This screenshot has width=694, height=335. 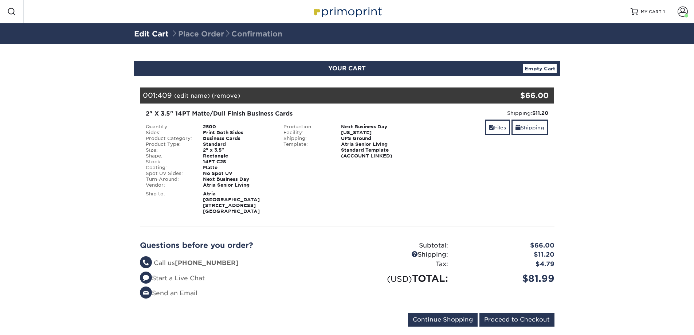 What do you see at coordinates (238, 162) in the screenshot?
I see `div: 14PT C2S` at bounding box center [238, 162].